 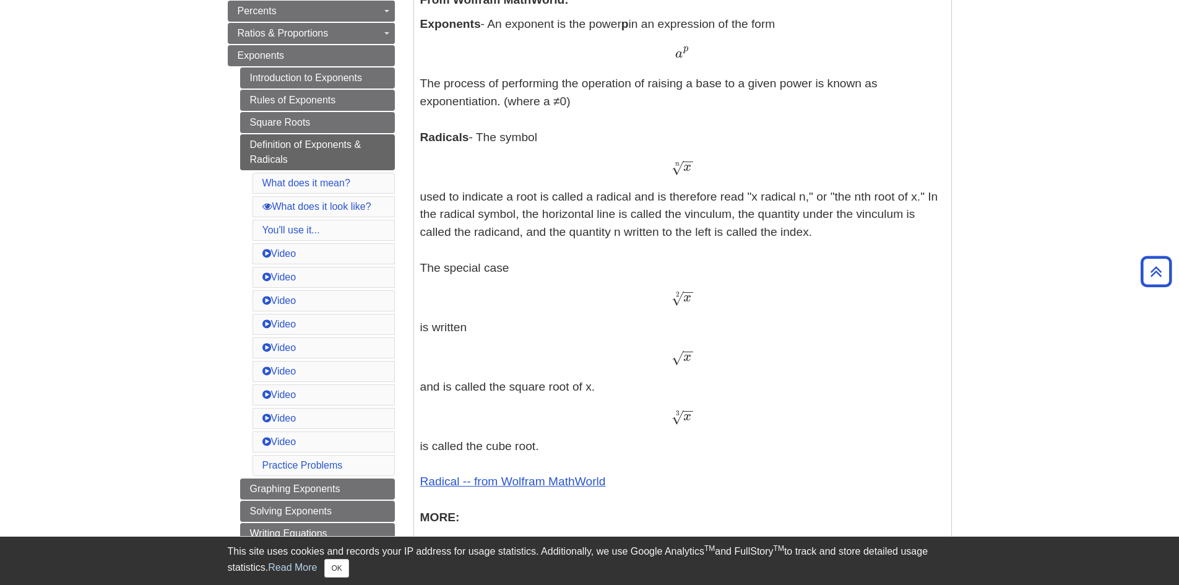 What do you see at coordinates (336, 568) in the screenshot?
I see `button: Close` at bounding box center [336, 568].